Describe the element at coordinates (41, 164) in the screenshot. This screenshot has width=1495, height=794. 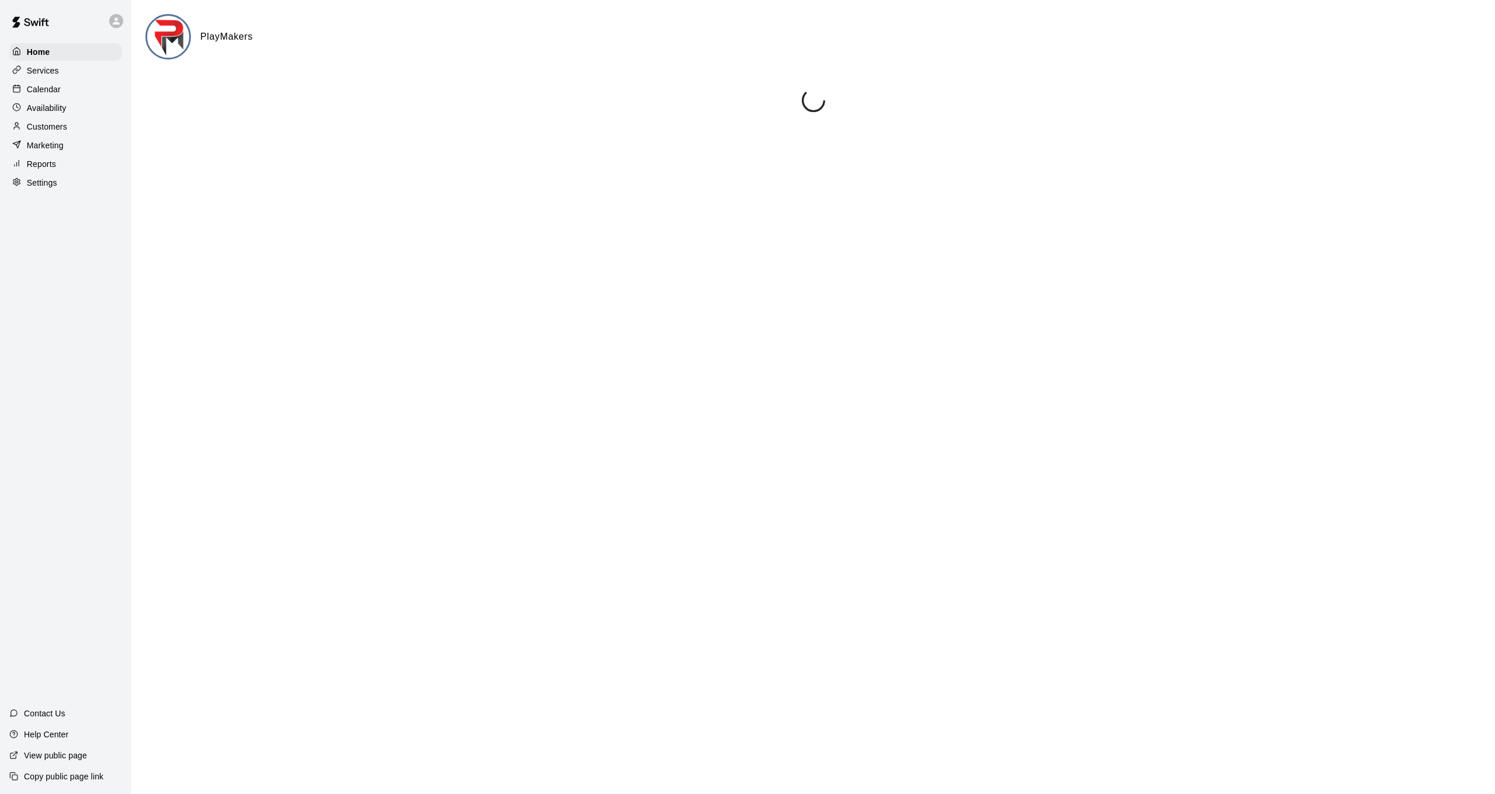
I see `p: Reports` at that location.